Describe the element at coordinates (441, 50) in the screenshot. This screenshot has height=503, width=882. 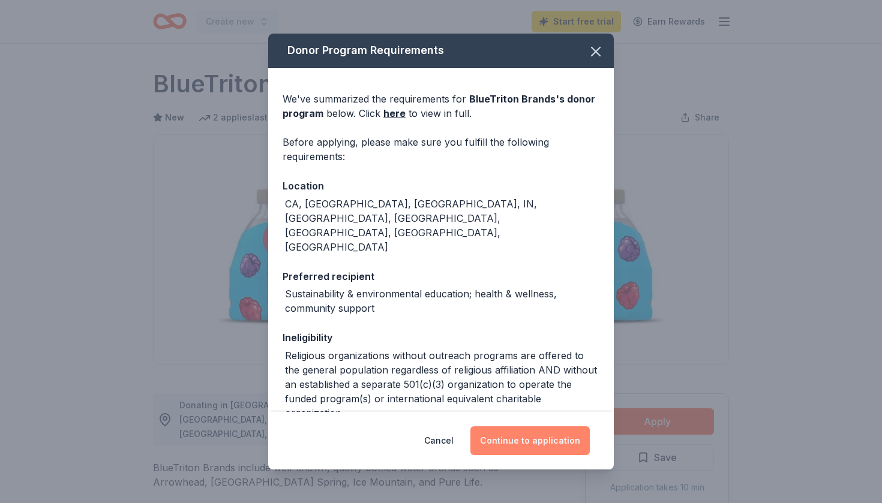
I see `div: Donor Program Requirements` at that location.